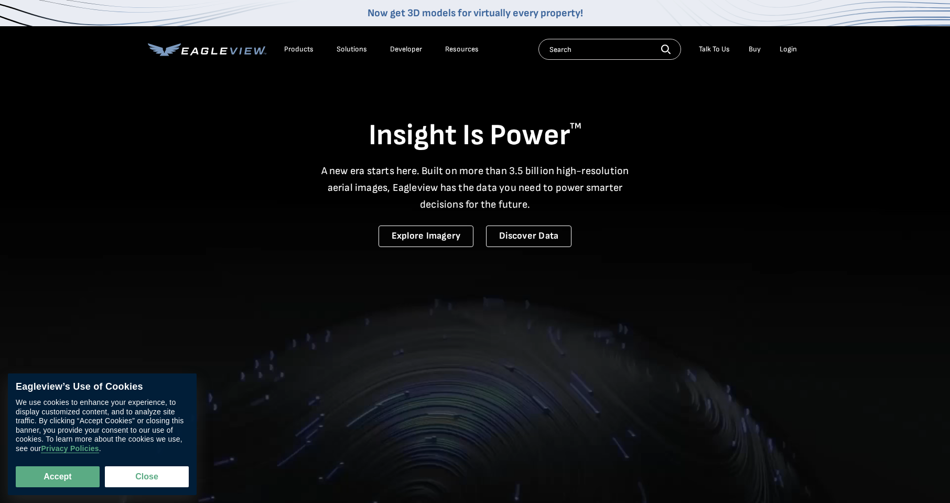  What do you see at coordinates (147, 477) in the screenshot?
I see `button: Close` at bounding box center [147, 477].